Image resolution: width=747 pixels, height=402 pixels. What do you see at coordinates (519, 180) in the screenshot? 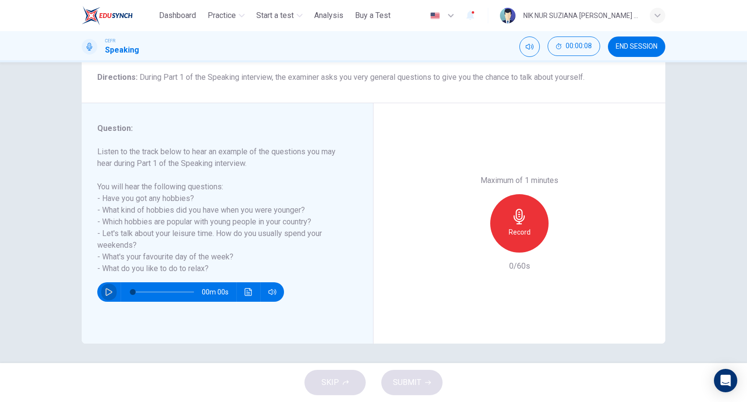
I see `h6: Maximum of 1 minutes` at bounding box center [519, 180].